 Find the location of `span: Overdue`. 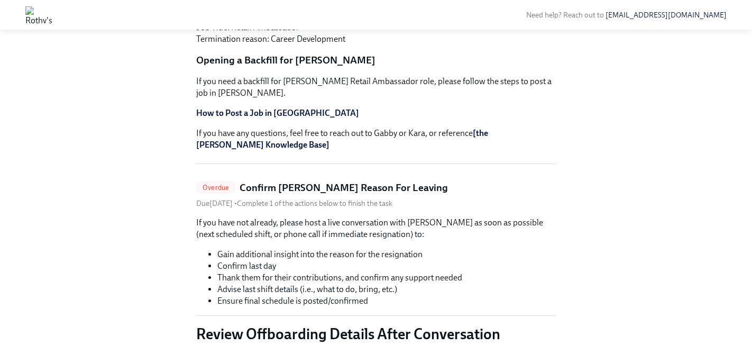

span: Overdue is located at coordinates (216, 187).